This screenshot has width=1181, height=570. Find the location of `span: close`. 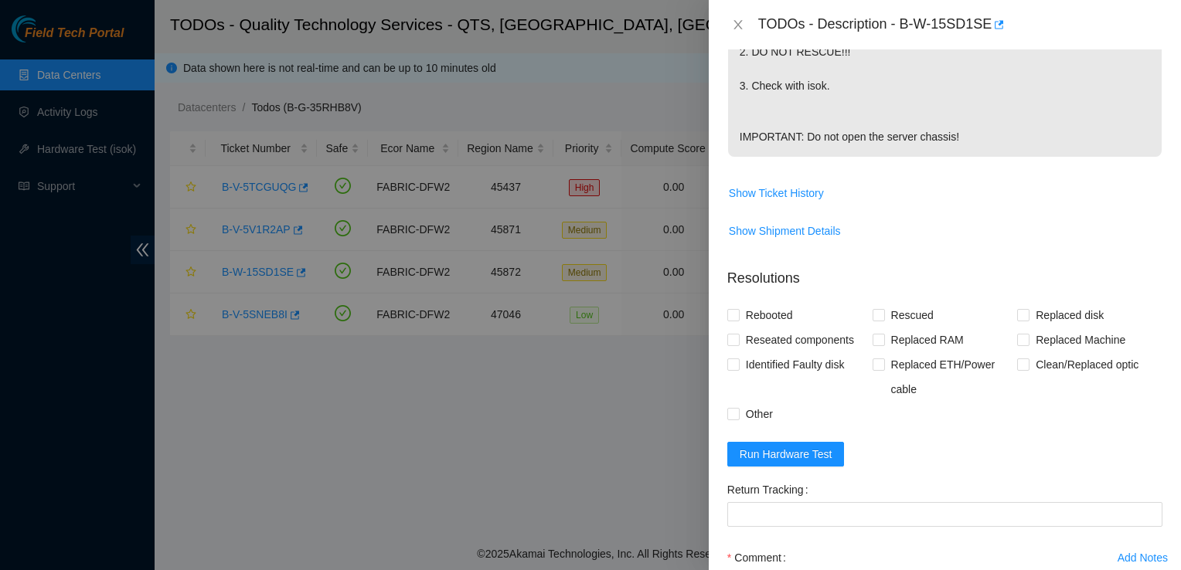

span: close is located at coordinates (738, 25).